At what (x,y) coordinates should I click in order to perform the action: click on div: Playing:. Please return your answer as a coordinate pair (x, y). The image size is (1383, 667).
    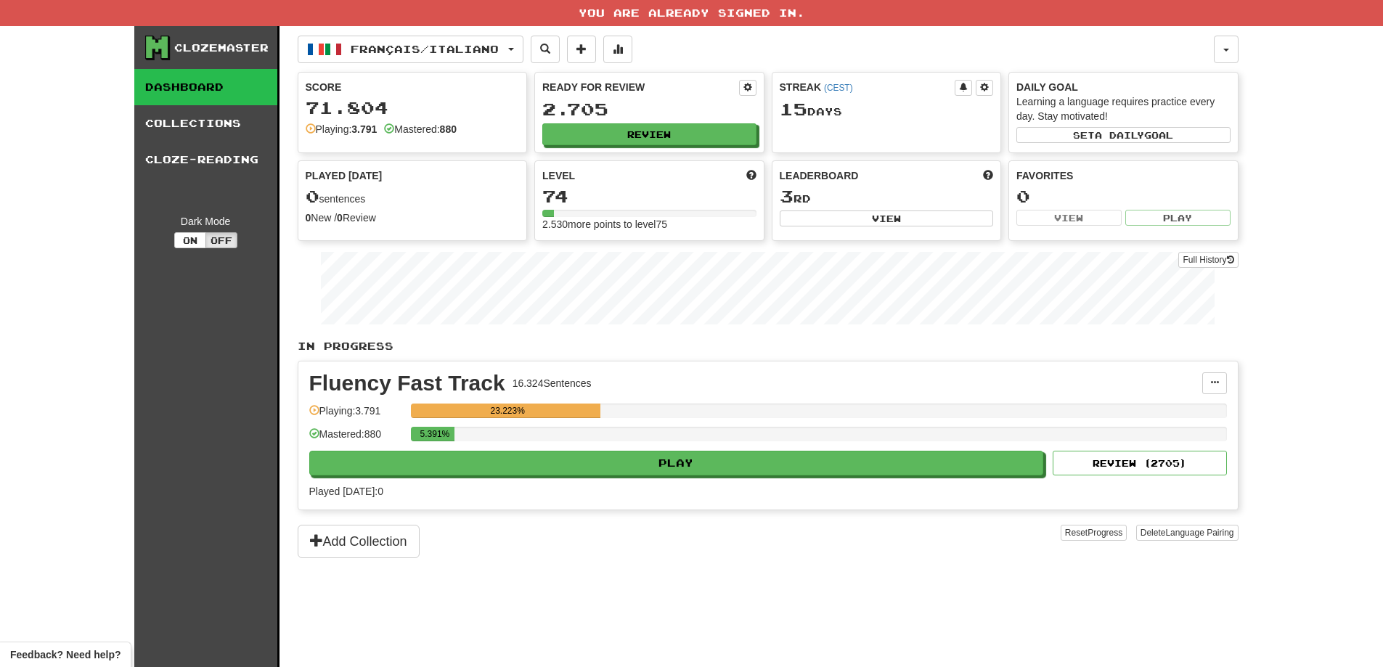
    Looking at the image, I should click on (341, 129).